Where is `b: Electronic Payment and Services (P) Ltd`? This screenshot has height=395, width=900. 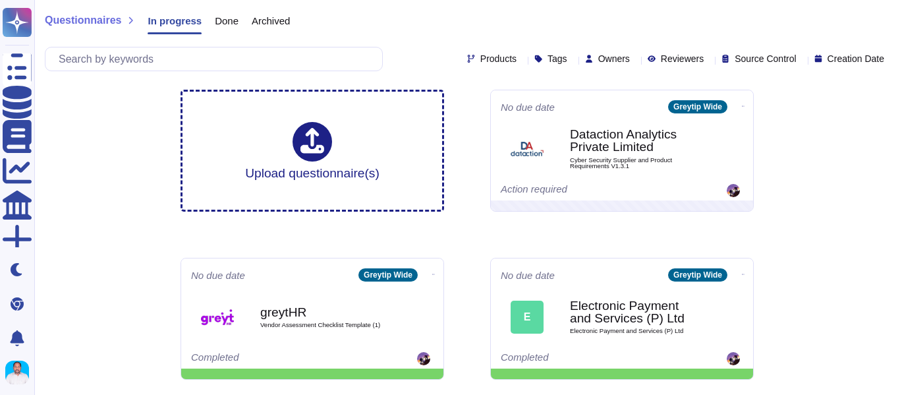
b: Electronic Payment and Services (P) Ltd is located at coordinates (636, 312).